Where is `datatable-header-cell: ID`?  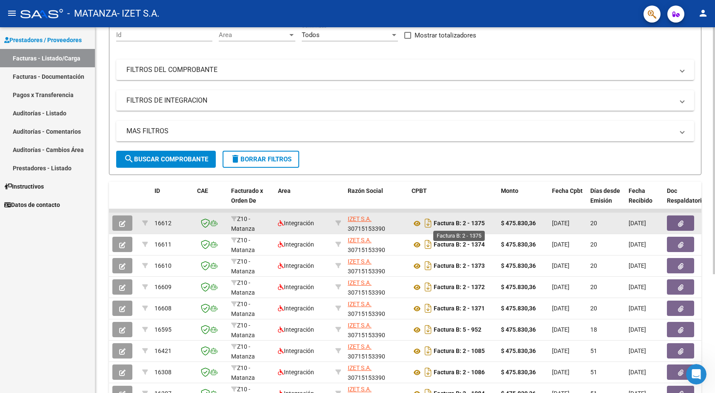 datatable-header-cell: ID is located at coordinates (172, 200).